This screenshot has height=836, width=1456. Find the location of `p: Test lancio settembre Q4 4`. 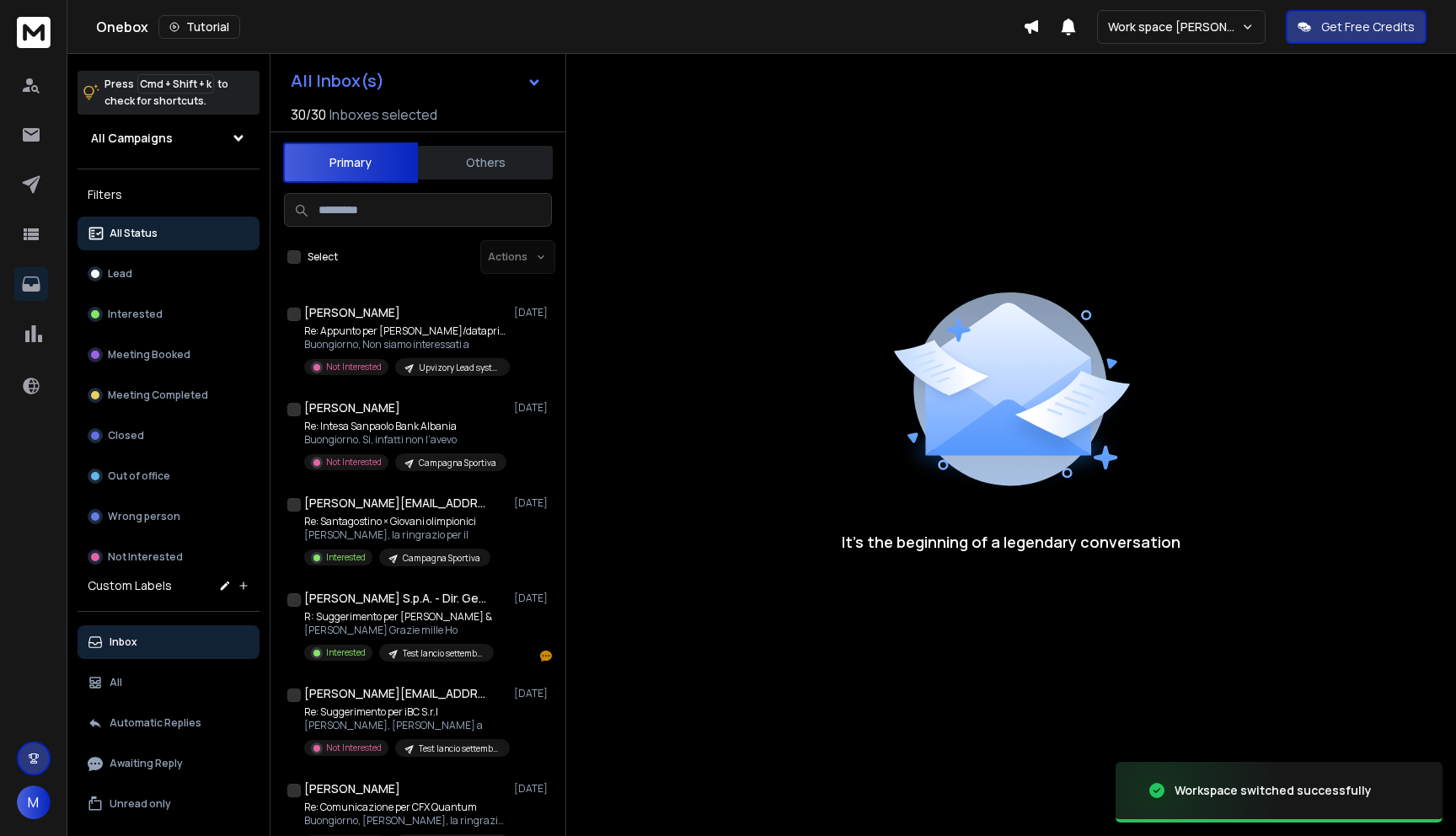

p: Test lancio settembre Q4 4 is located at coordinates (459, 748).